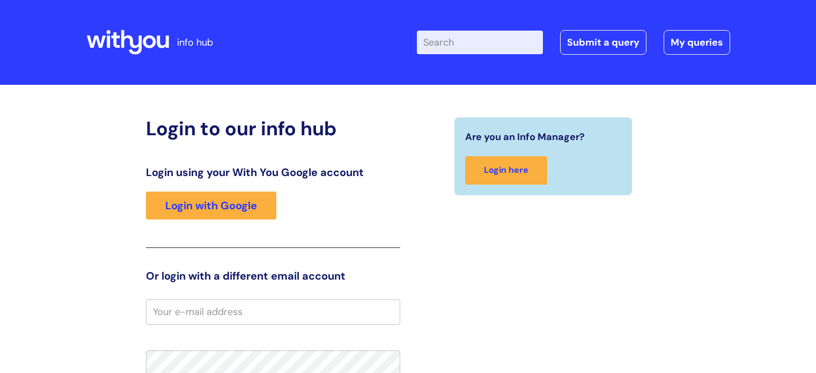 This screenshot has height=373, width=816. What do you see at coordinates (506, 170) in the screenshot?
I see `a: Login here` at bounding box center [506, 170].